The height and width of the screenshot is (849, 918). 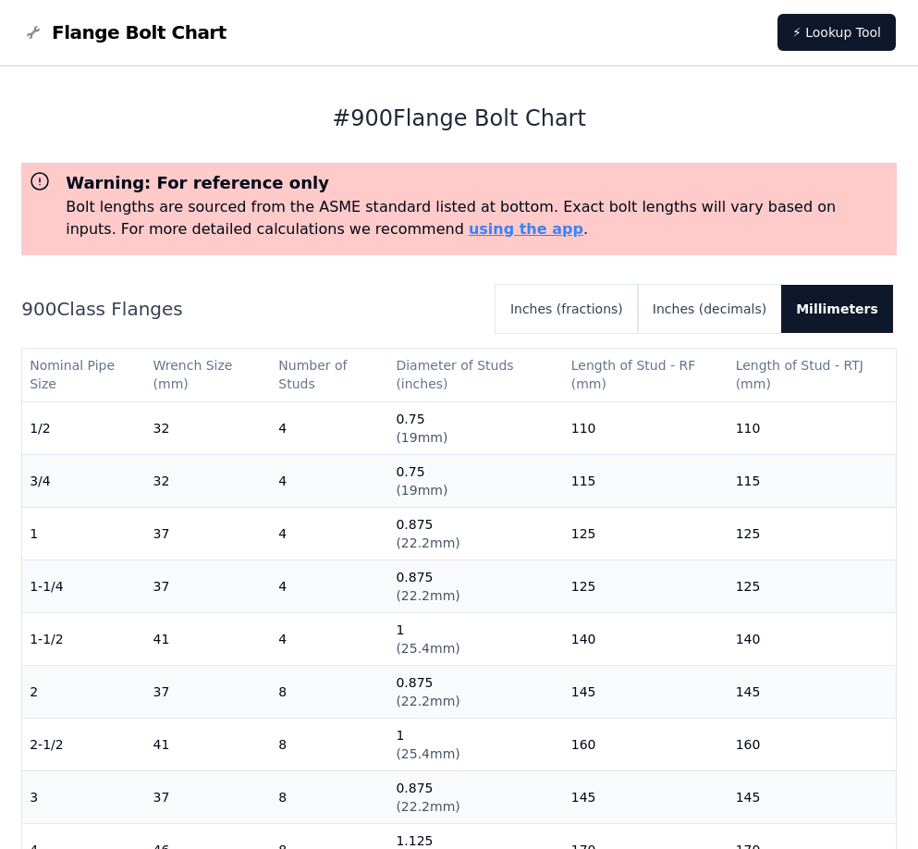 What do you see at coordinates (477, 218) in the screenshot?
I see `p: Bolt lengths are sourced from the ASME standard listed at bottom. Exact bolt lengths will vary ba...` at bounding box center [477, 218].